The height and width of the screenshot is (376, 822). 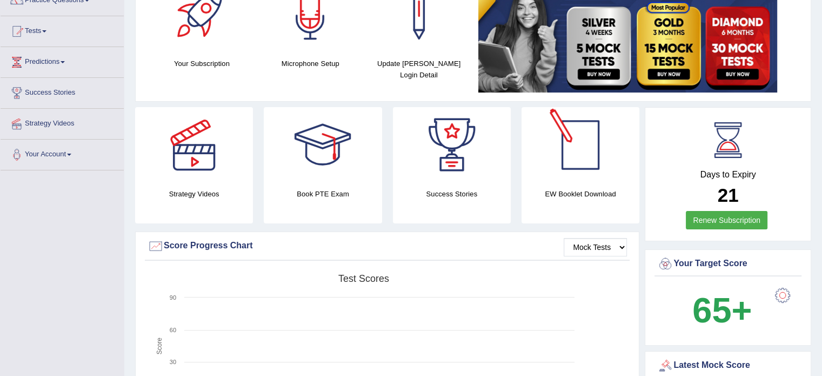 What do you see at coordinates (160, 346) in the screenshot?
I see `tspan: Score` at bounding box center [160, 346].